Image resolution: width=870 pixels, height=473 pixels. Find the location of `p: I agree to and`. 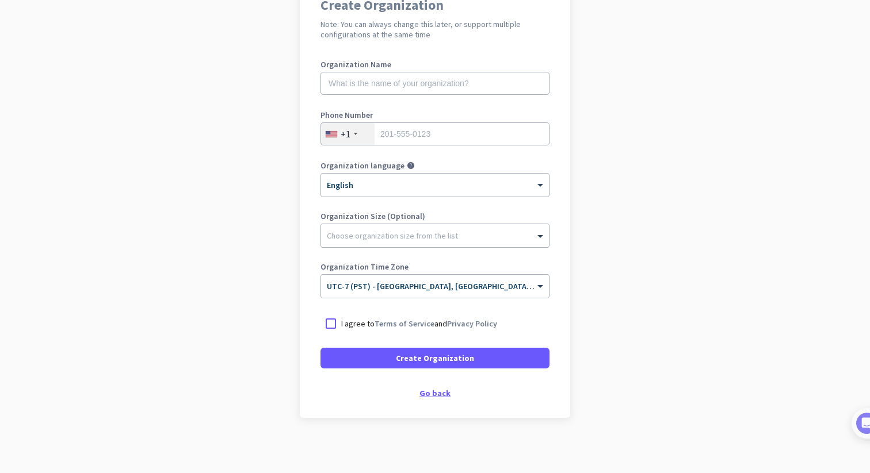

p: I agree to and is located at coordinates (419, 324).